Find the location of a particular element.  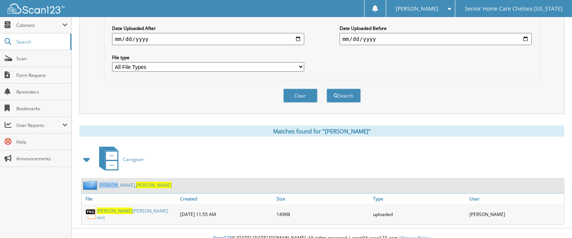

span: Search is located at coordinates (41, 42).